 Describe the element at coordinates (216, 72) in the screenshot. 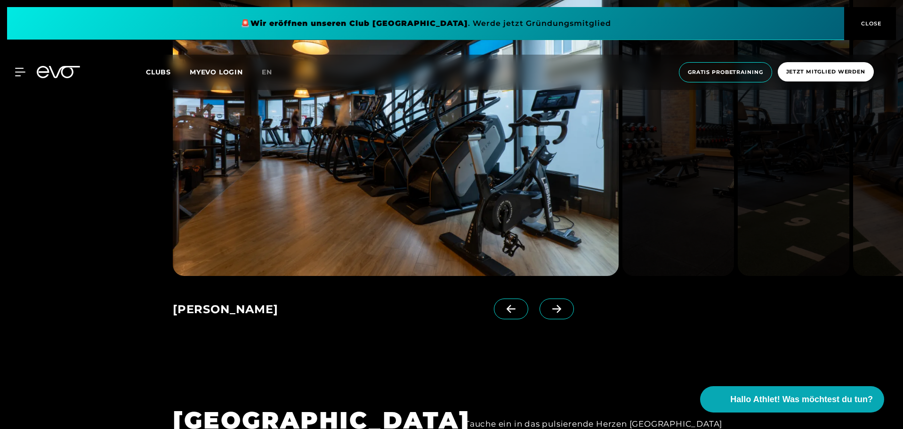

I see `a: MYEVO LOGIN` at that location.